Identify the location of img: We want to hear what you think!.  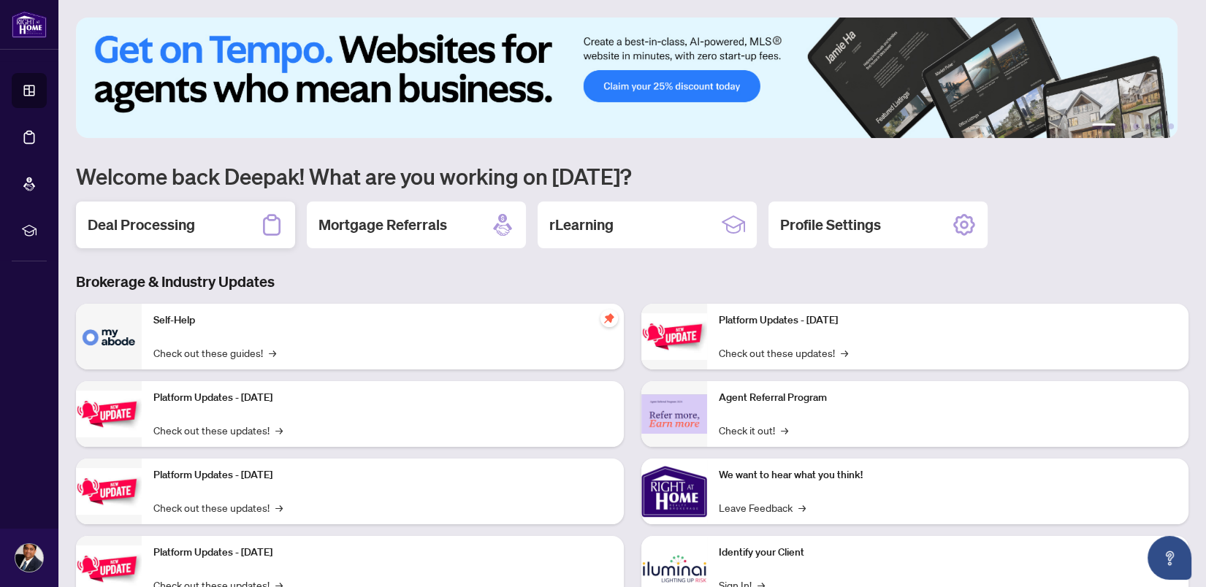
(674, 491).